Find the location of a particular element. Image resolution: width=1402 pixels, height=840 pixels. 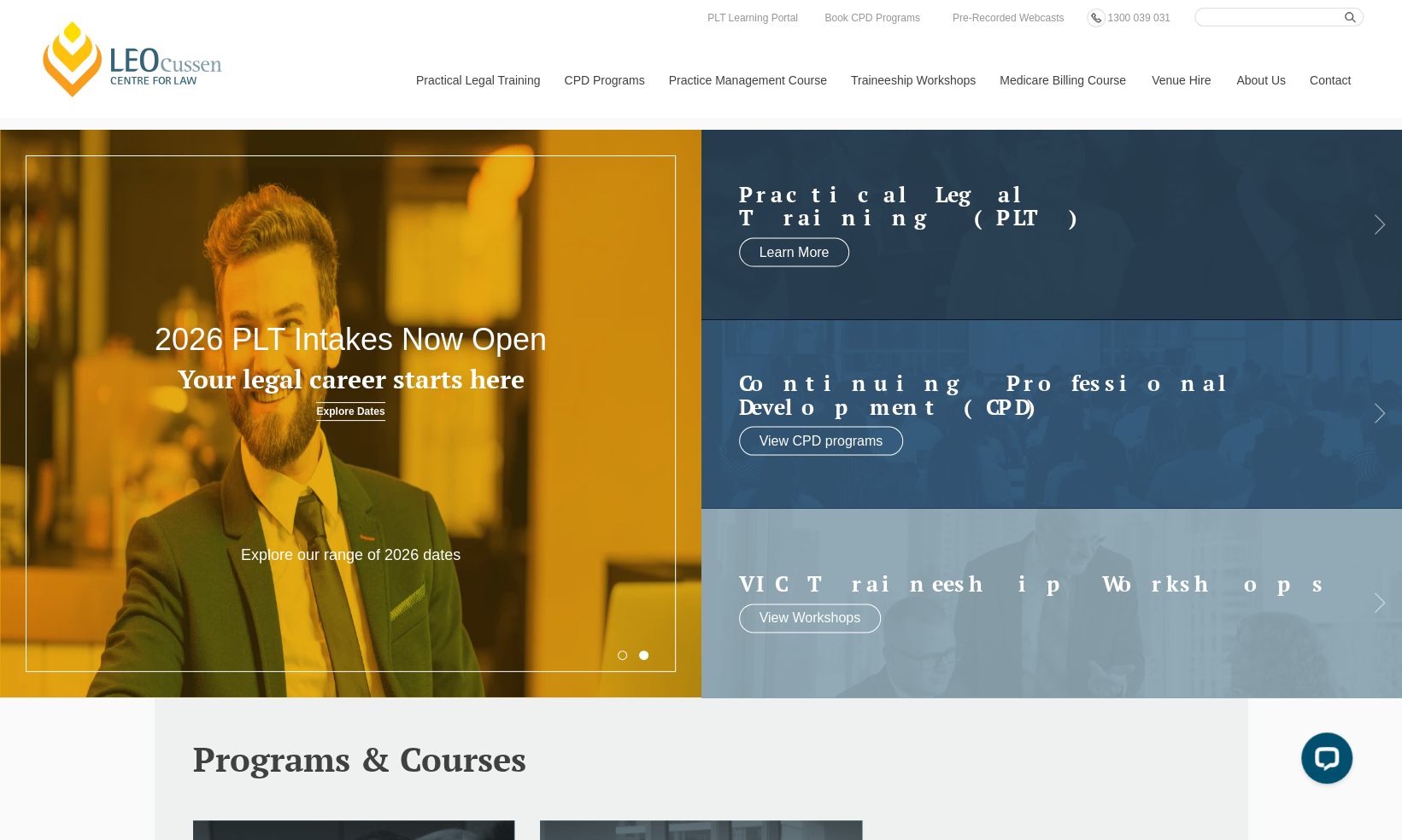

button: Open LiveChat chat widget is located at coordinates (39, 33).